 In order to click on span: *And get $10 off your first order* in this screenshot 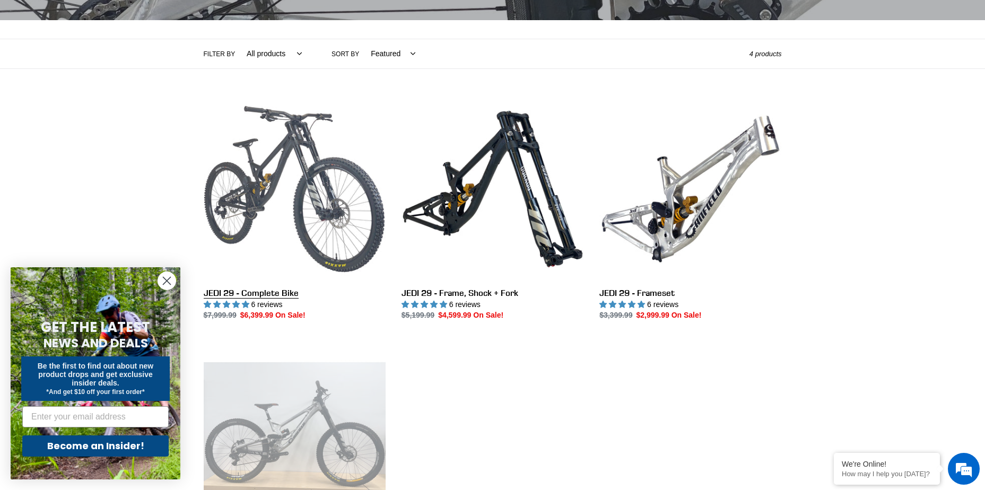, I will do `click(95, 392)`.